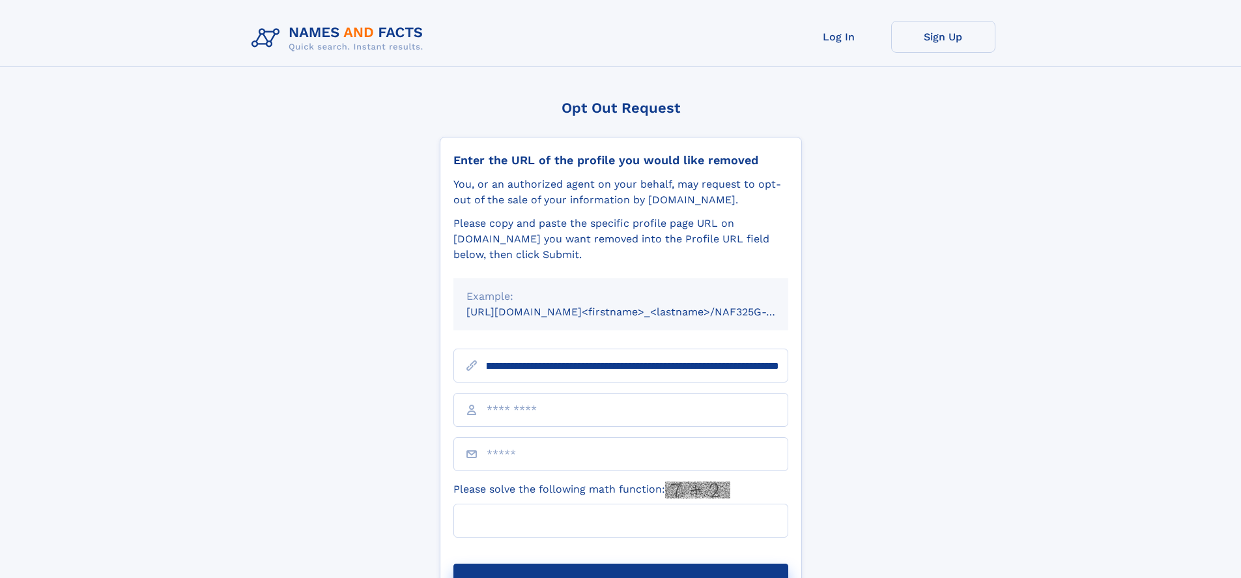 The height and width of the screenshot is (578, 1241). What do you see at coordinates (621, 296) in the screenshot?
I see `div: Example:` at bounding box center [621, 296].